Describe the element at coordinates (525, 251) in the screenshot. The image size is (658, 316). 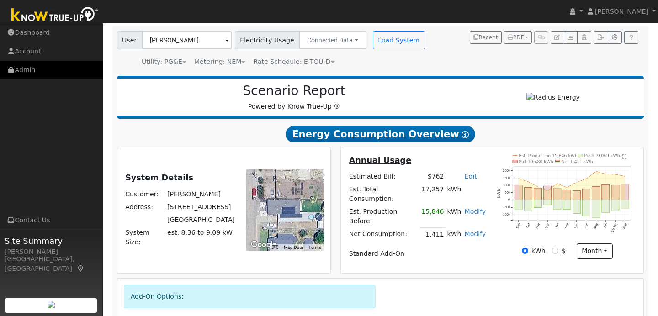
I see `input: kWh` at that location.